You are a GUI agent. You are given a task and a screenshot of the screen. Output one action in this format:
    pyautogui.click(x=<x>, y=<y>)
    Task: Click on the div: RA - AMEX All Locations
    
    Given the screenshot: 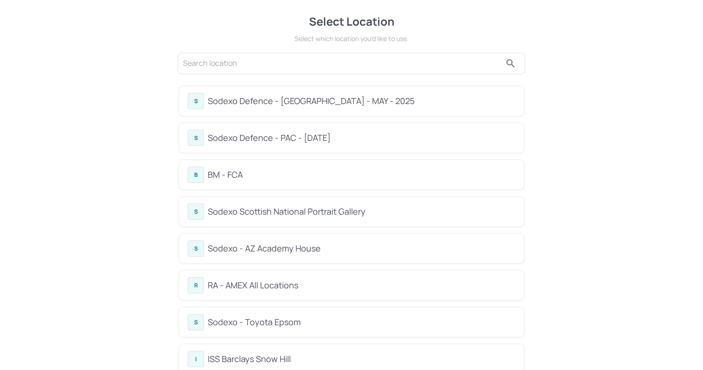 What is the action you would take?
    pyautogui.click(x=361, y=285)
    